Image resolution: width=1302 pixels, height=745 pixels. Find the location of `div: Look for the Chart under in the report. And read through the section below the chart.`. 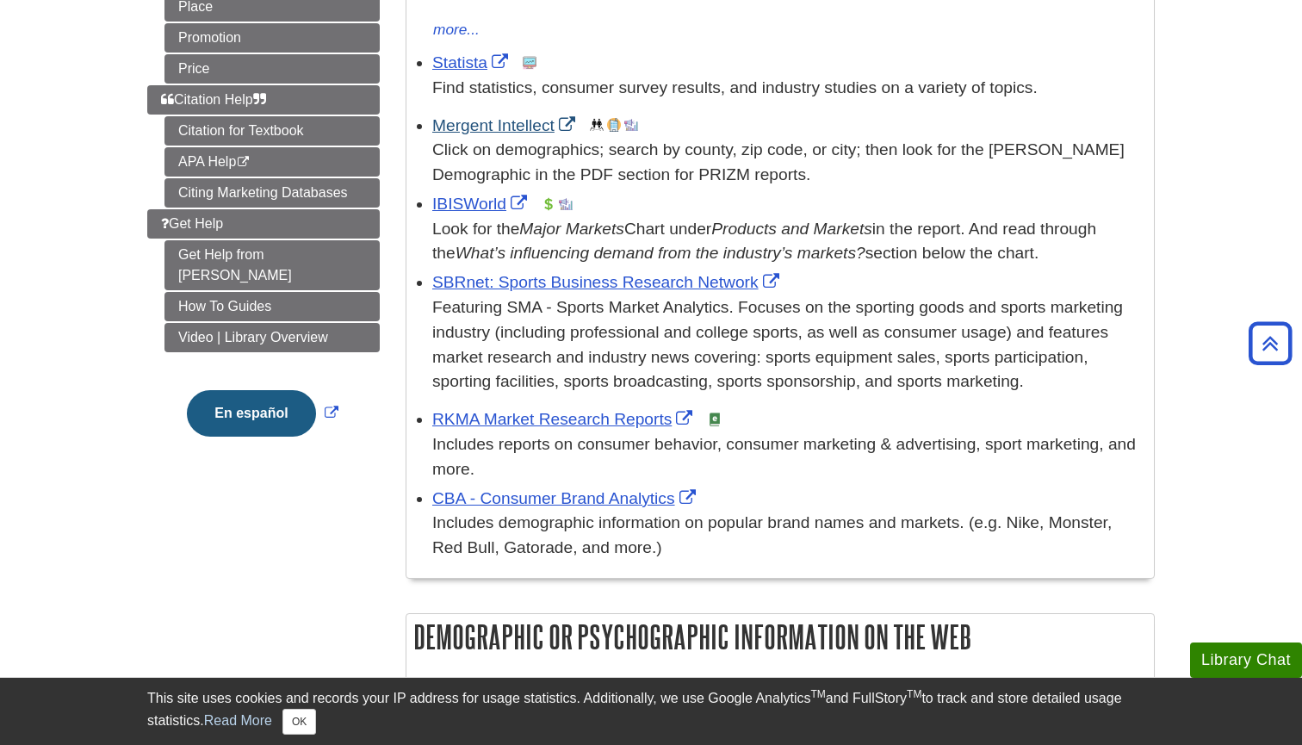

div: Look for the Chart under in the report. And read through the section below the chart. is located at coordinates (789, 242).